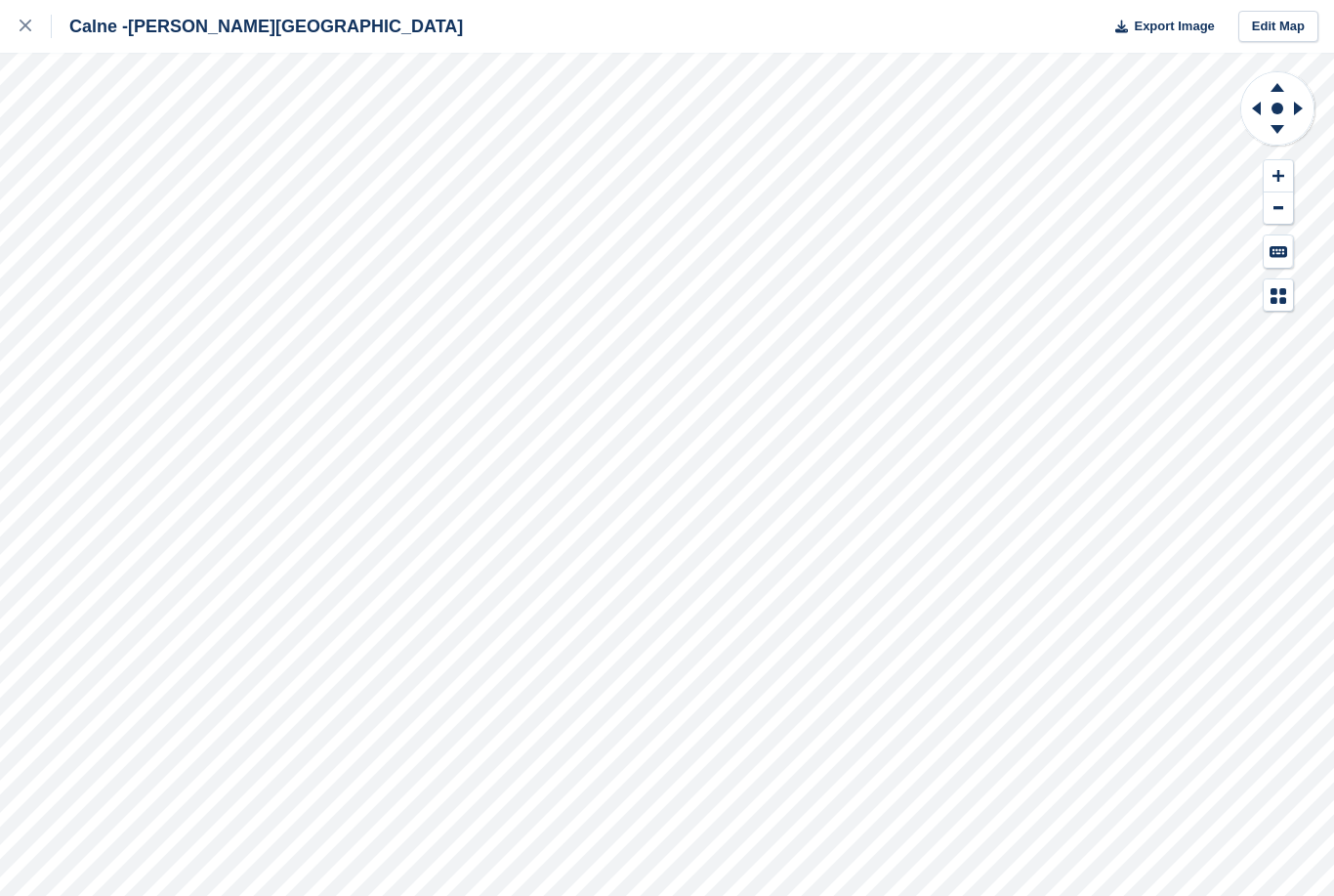 The image size is (1334, 896). Describe the element at coordinates (1279, 295) in the screenshot. I see `button: Map Legend` at that location.